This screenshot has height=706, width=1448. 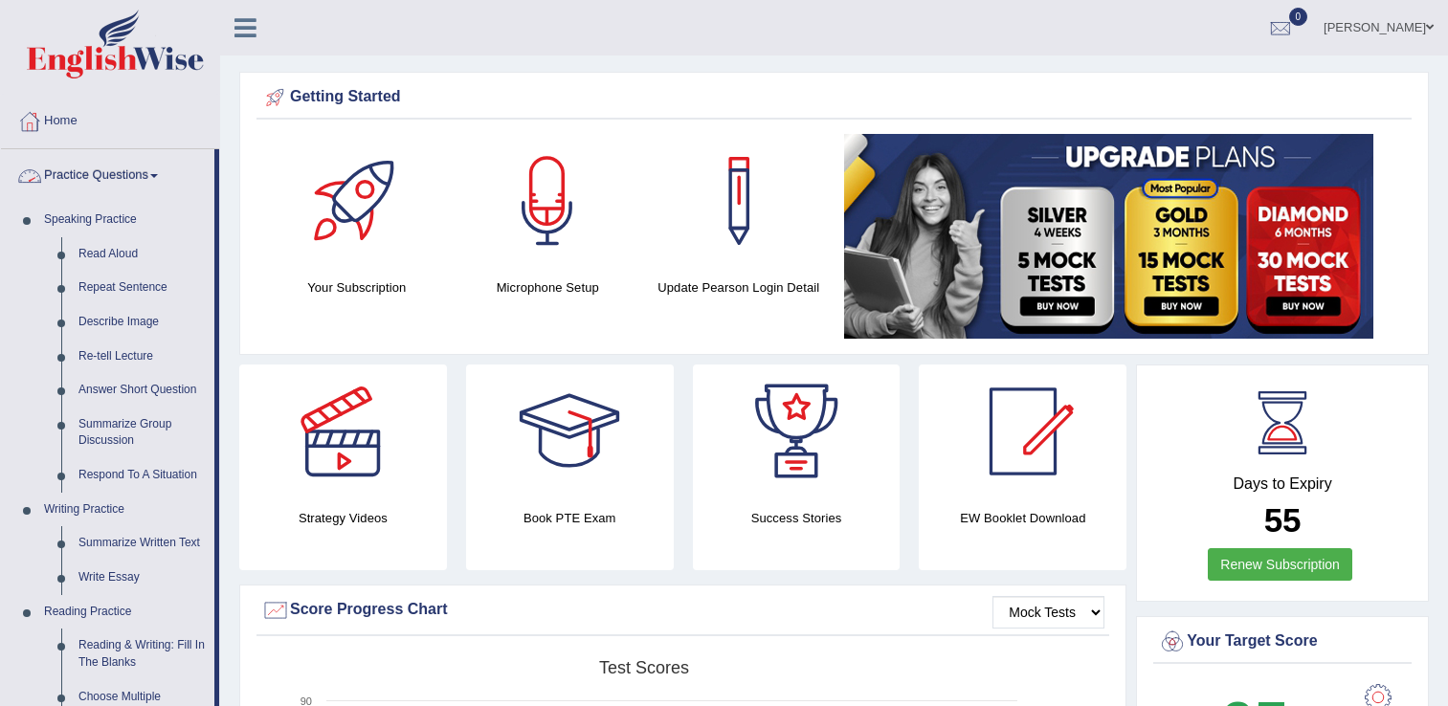 I want to click on a: Speaking Practice, so click(x=124, y=220).